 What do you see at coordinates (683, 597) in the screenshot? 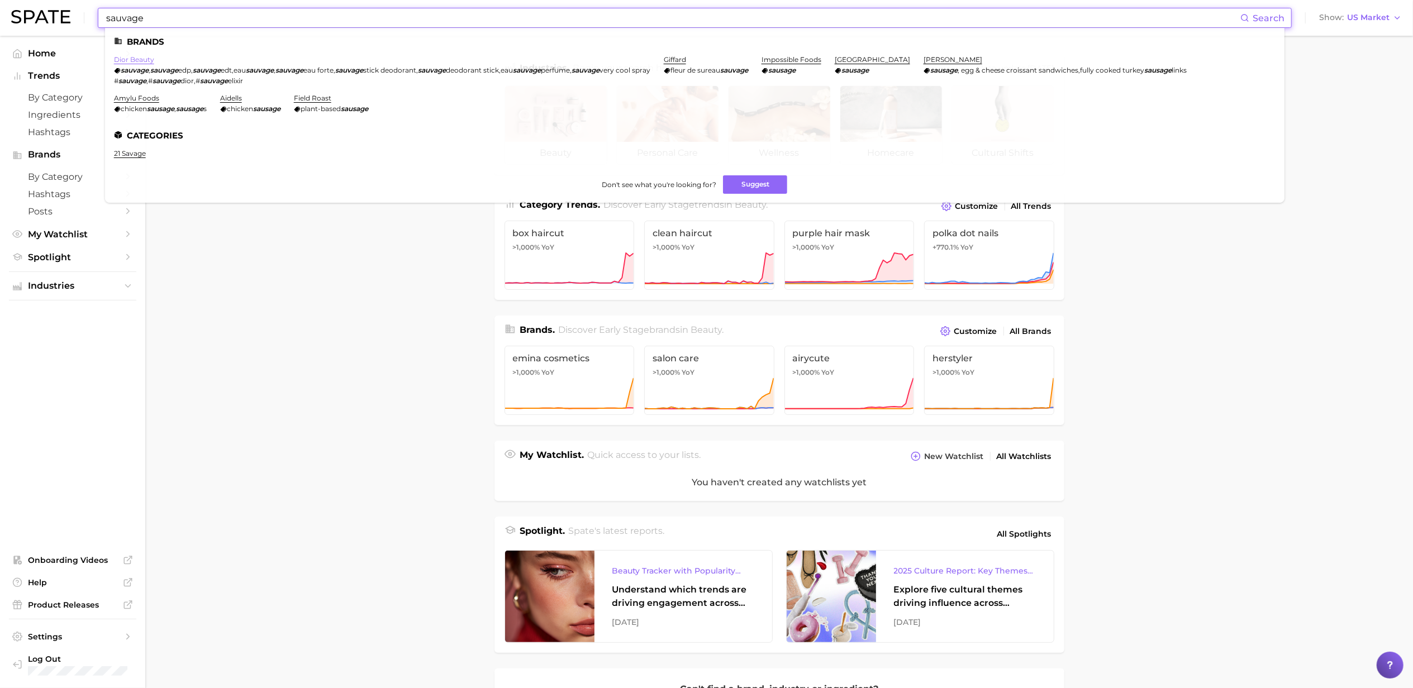
I see `div: Understand which trends are driving engagement across platforms in the skin, hair, makeup, and fr...` at bounding box center [683, 597].